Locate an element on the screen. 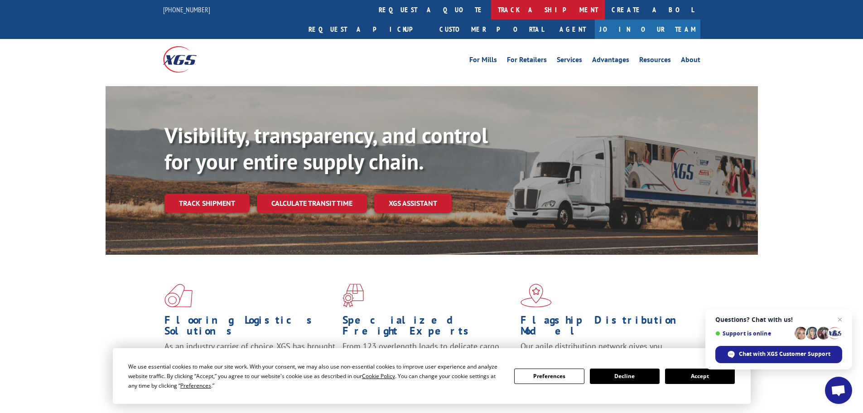 The image size is (863, 413). b: Visibility, transparency, and control for your entire supply chain. is located at coordinates (326, 148).